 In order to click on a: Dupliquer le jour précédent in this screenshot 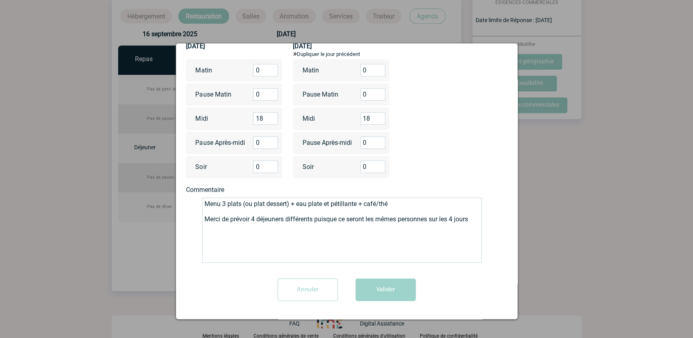, I will do `click(326, 54)`.